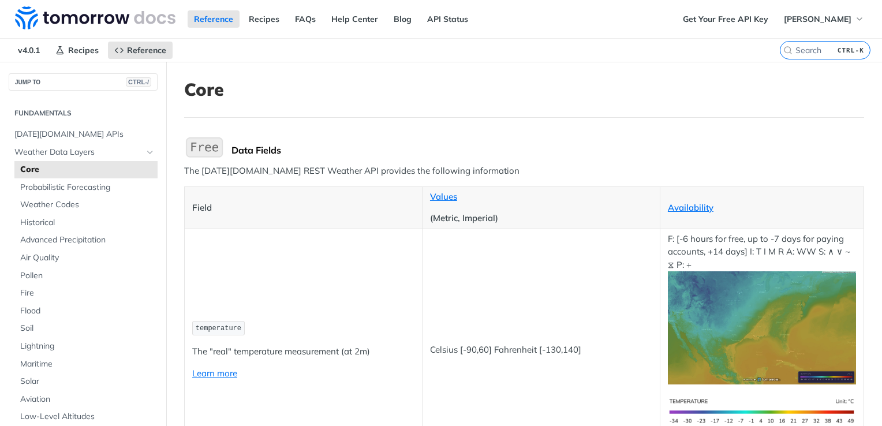  I want to click on a: Air Quality, so click(86, 258).